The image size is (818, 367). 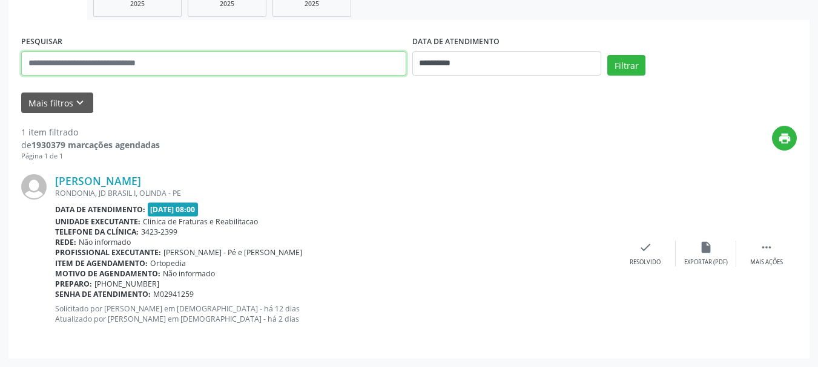 What do you see at coordinates (80, 103) in the screenshot?
I see `i: keyboard_arrow_down` at bounding box center [80, 103].